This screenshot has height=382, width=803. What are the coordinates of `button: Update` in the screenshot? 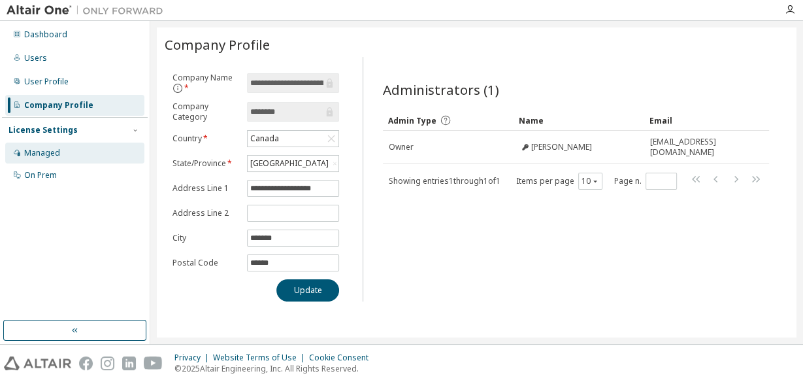 It's located at (308, 290).